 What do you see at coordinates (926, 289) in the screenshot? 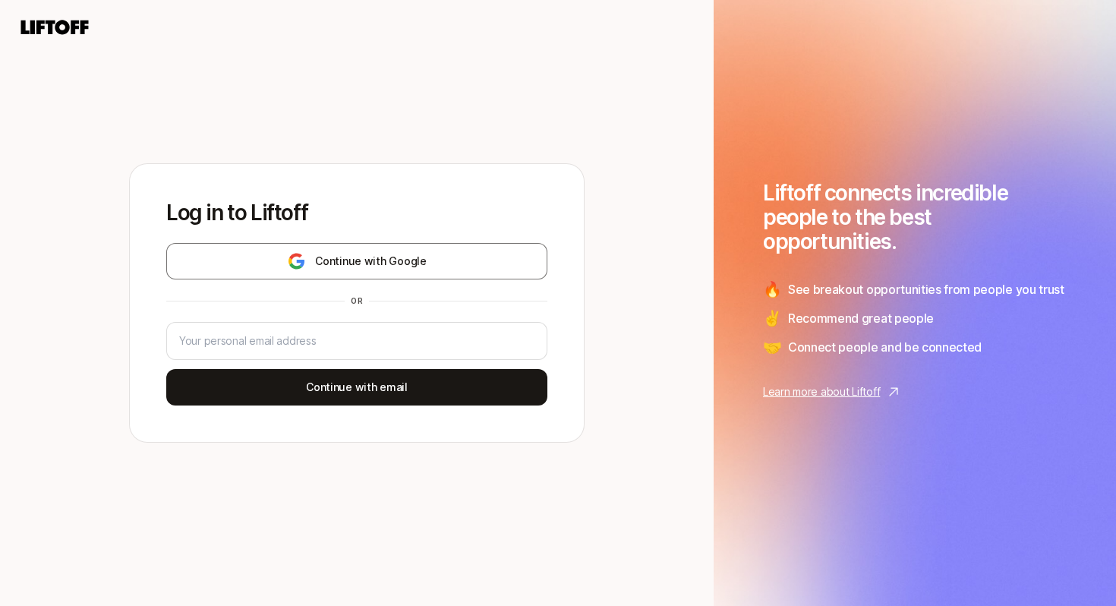
I see `span: See breakout opportunities from people you trust` at bounding box center [926, 289].